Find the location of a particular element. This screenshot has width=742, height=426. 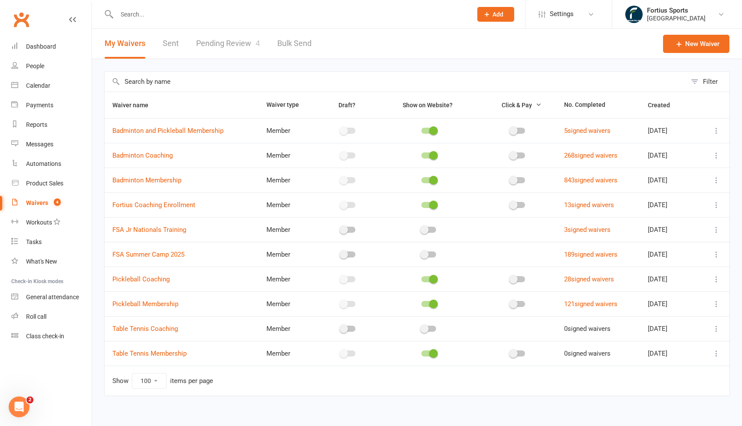

a: People is located at coordinates (51, 66).